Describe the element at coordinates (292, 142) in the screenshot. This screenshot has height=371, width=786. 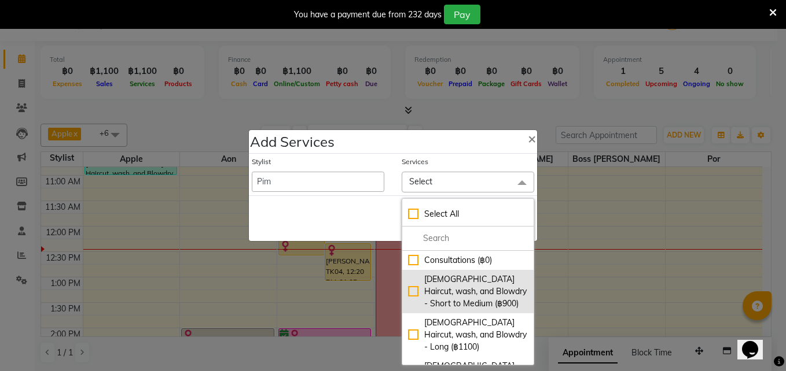
I see `h4: Add Services` at that location.